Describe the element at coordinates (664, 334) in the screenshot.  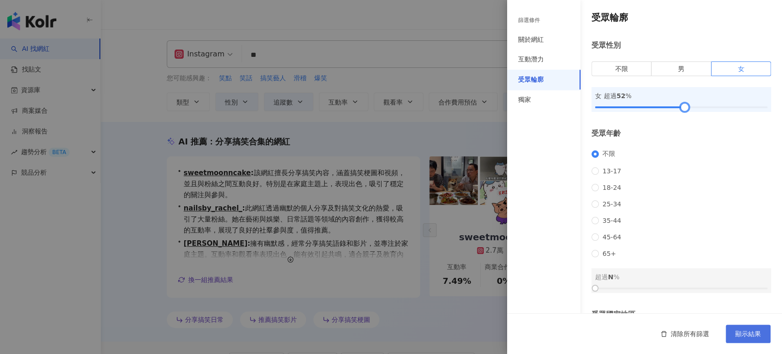
I see `span: delete` at that location.